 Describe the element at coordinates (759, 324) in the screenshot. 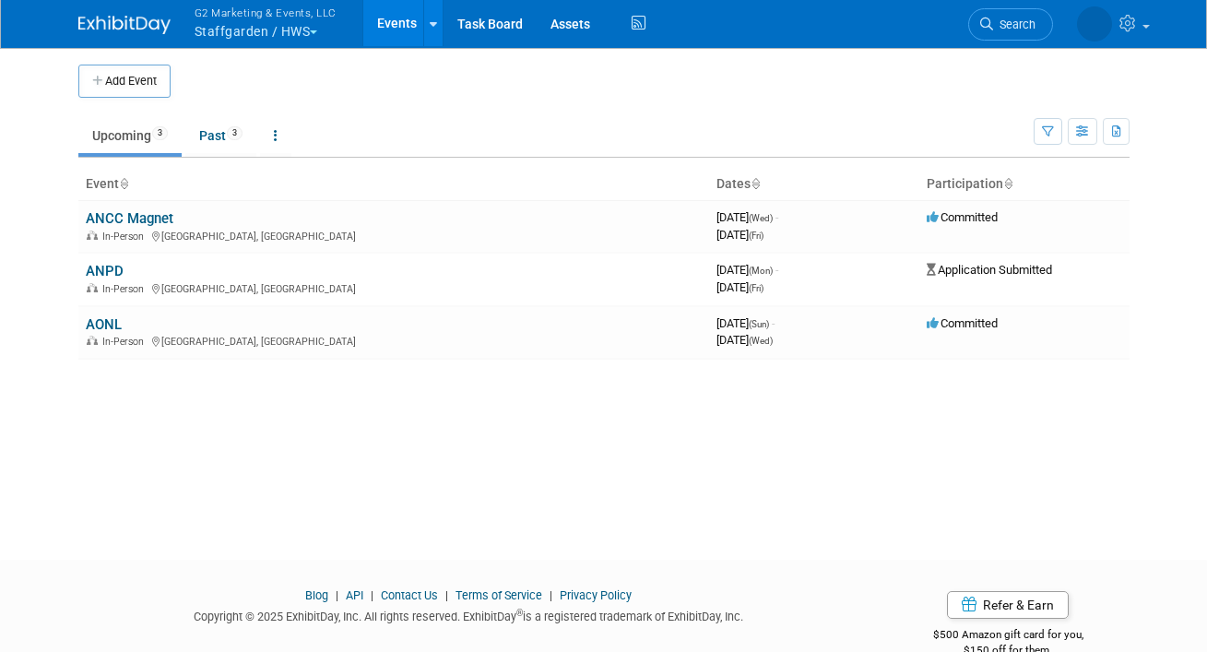

I see `span: (Sun)` at that location.